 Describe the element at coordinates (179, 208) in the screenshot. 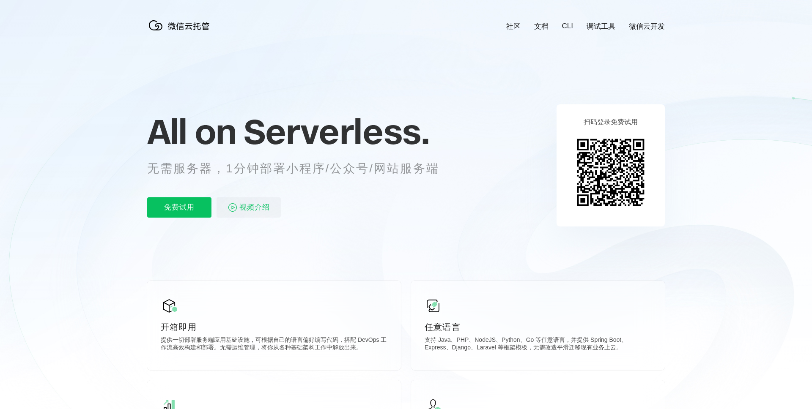

I see `p: 免费试用` at that location.